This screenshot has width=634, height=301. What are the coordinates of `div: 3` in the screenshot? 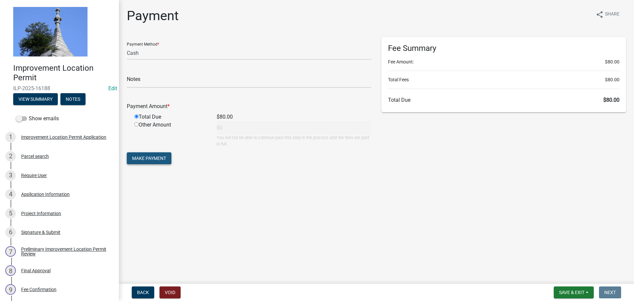 It's located at (11, 175).